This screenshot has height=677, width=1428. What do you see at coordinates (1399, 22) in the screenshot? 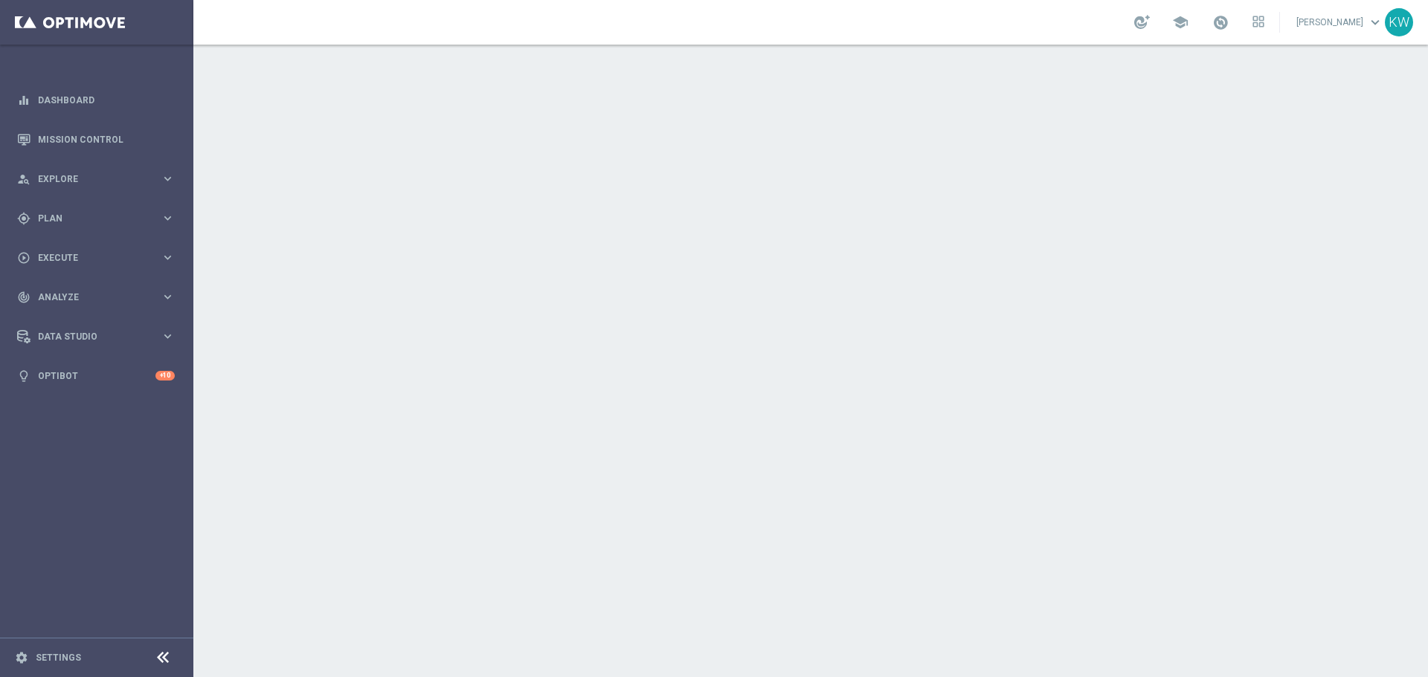
I see `div: KW` at bounding box center [1399, 22].